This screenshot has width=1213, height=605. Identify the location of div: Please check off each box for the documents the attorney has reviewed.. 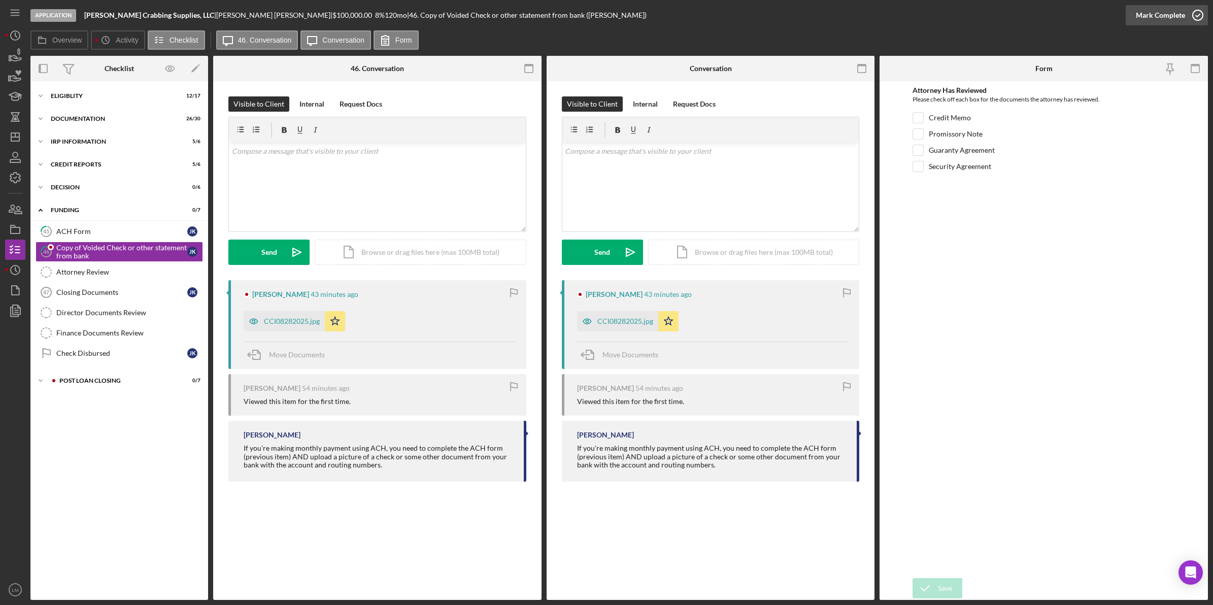
(1043, 100).